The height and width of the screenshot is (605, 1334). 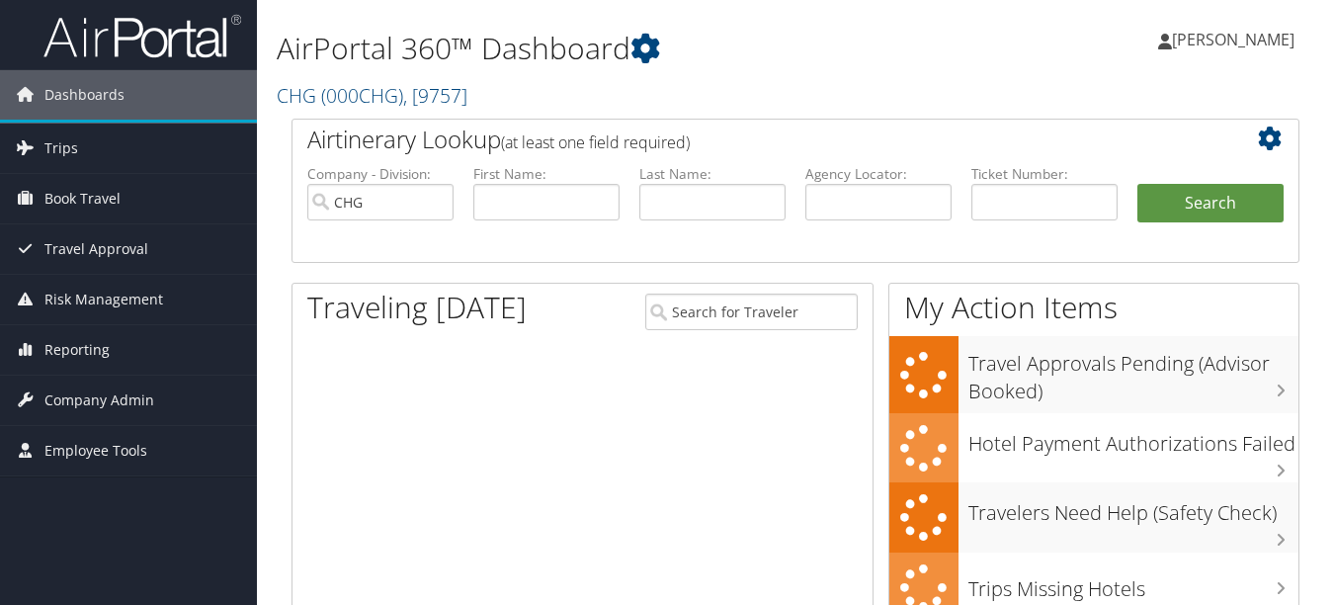 I want to click on input: Search for Traveler, so click(x=751, y=311).